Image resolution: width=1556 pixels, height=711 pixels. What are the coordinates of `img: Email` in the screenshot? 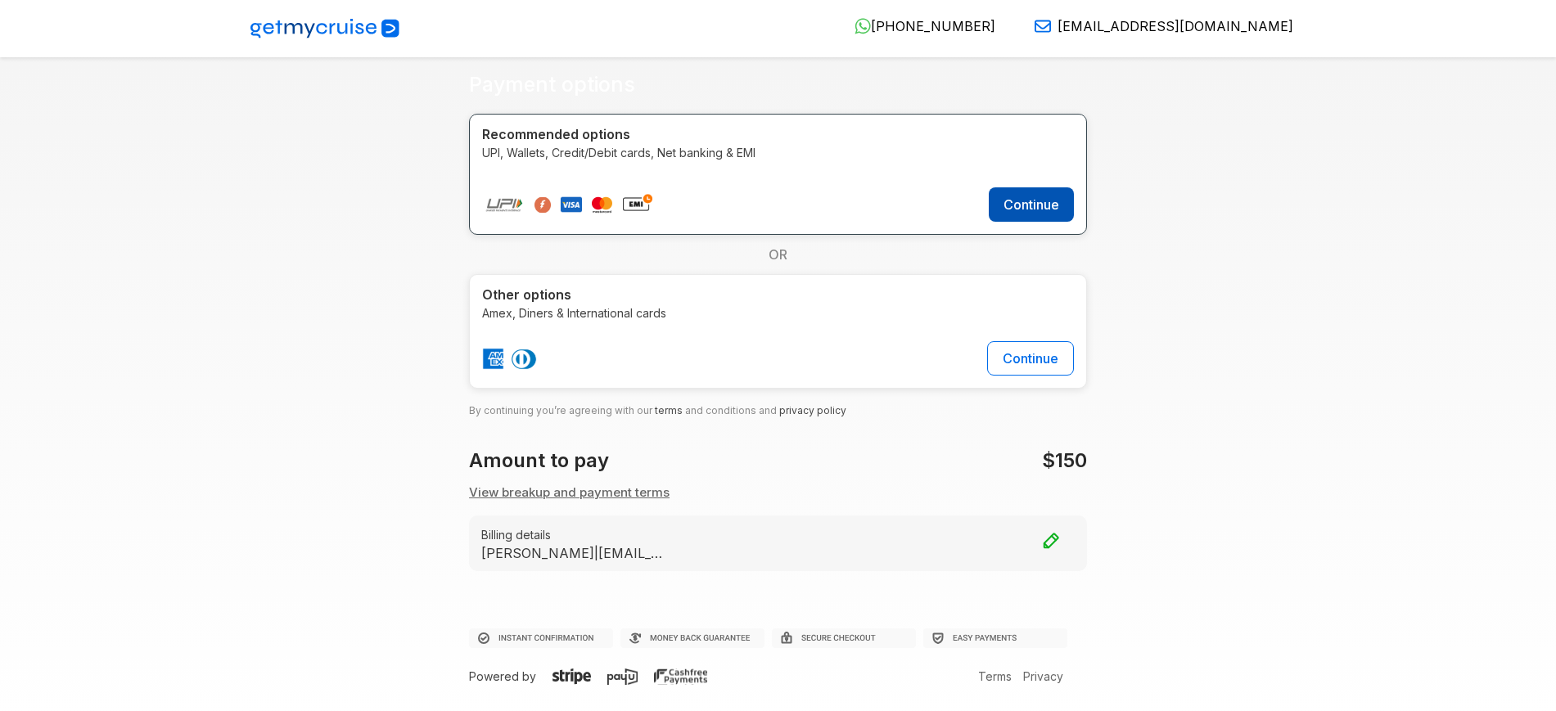 It's located at (1043, 26).